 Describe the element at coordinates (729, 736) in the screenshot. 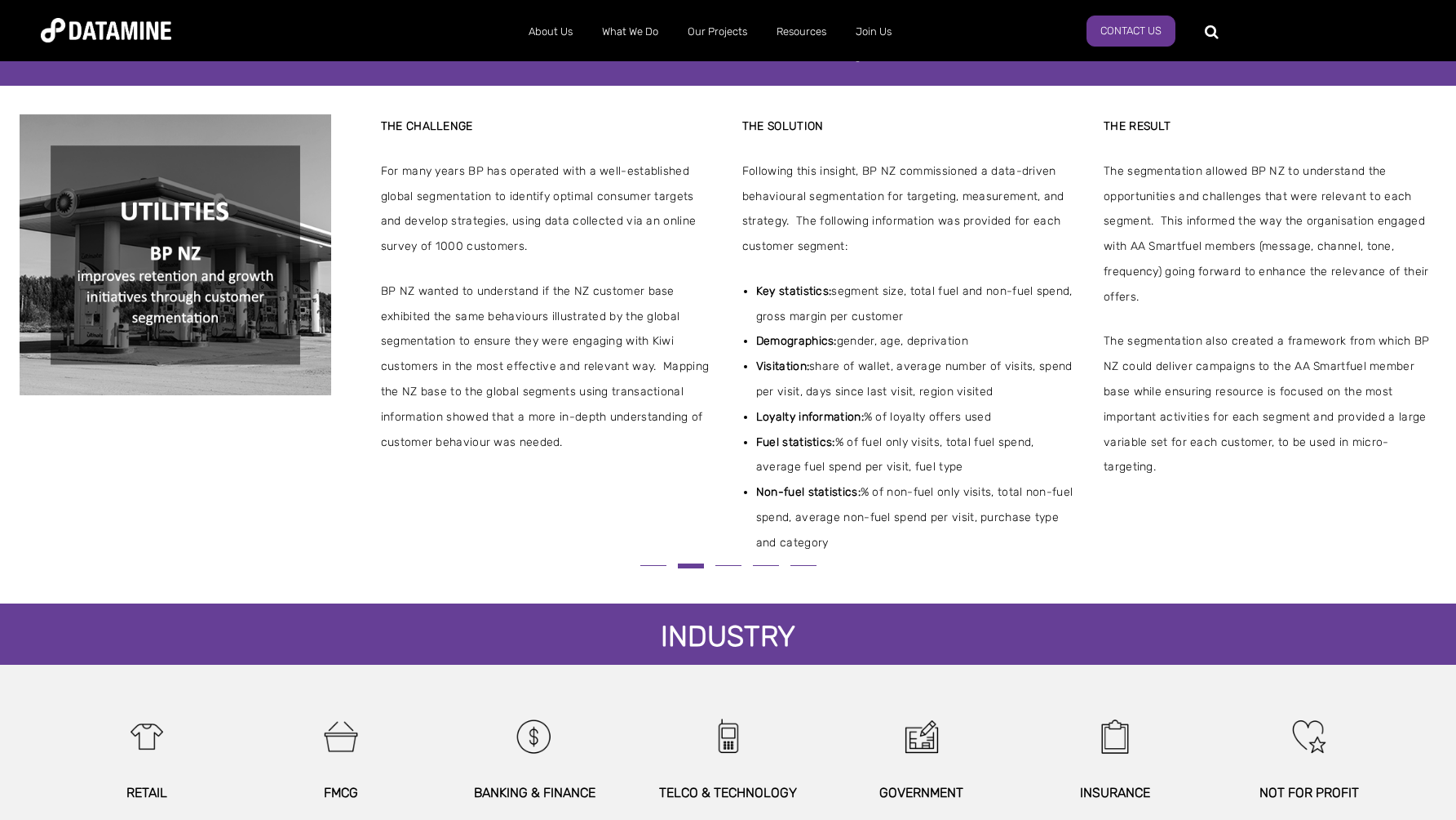

I see `img: Telecomms.png` at that location.